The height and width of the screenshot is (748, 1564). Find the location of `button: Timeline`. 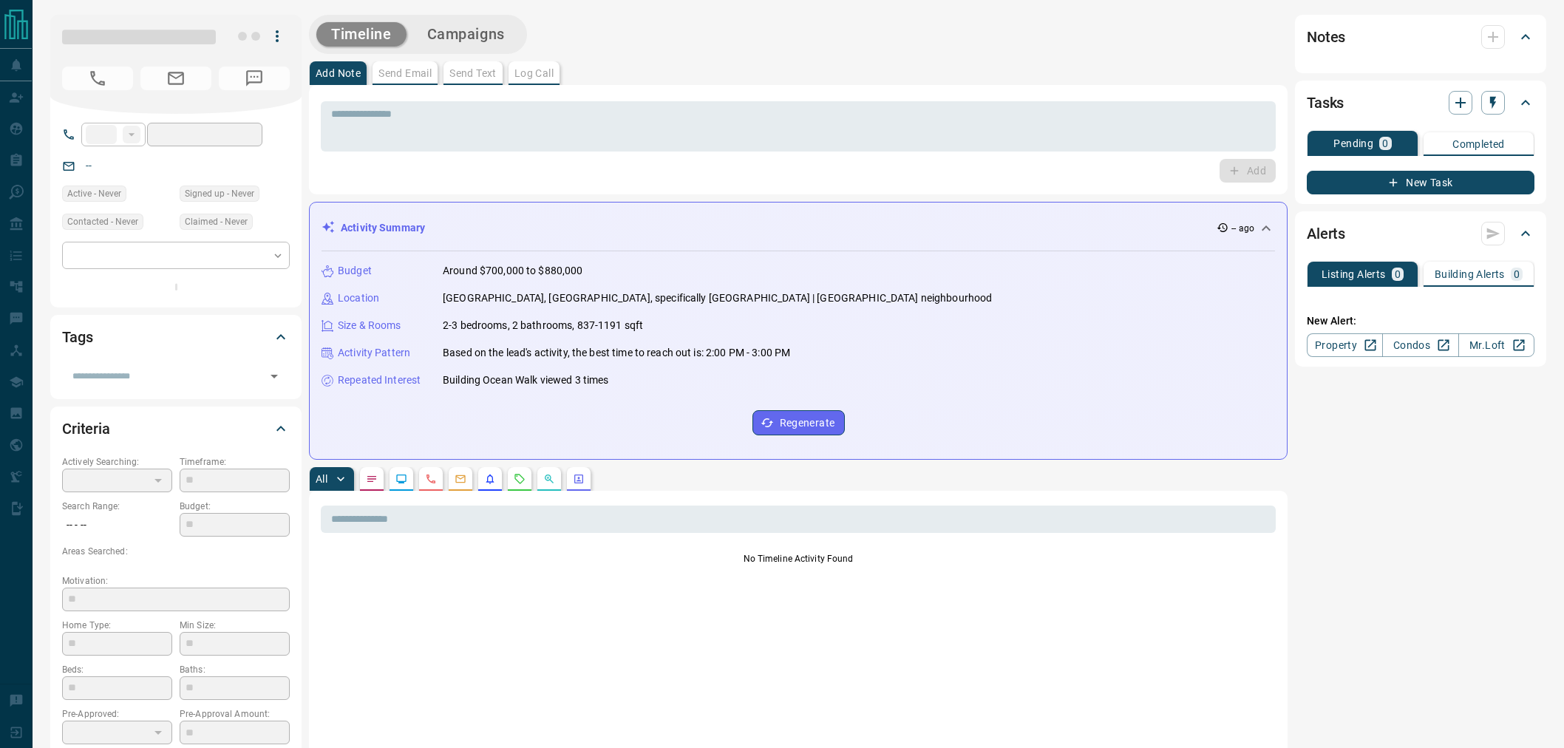

button: Timeline is located at coordinates (362, 34).